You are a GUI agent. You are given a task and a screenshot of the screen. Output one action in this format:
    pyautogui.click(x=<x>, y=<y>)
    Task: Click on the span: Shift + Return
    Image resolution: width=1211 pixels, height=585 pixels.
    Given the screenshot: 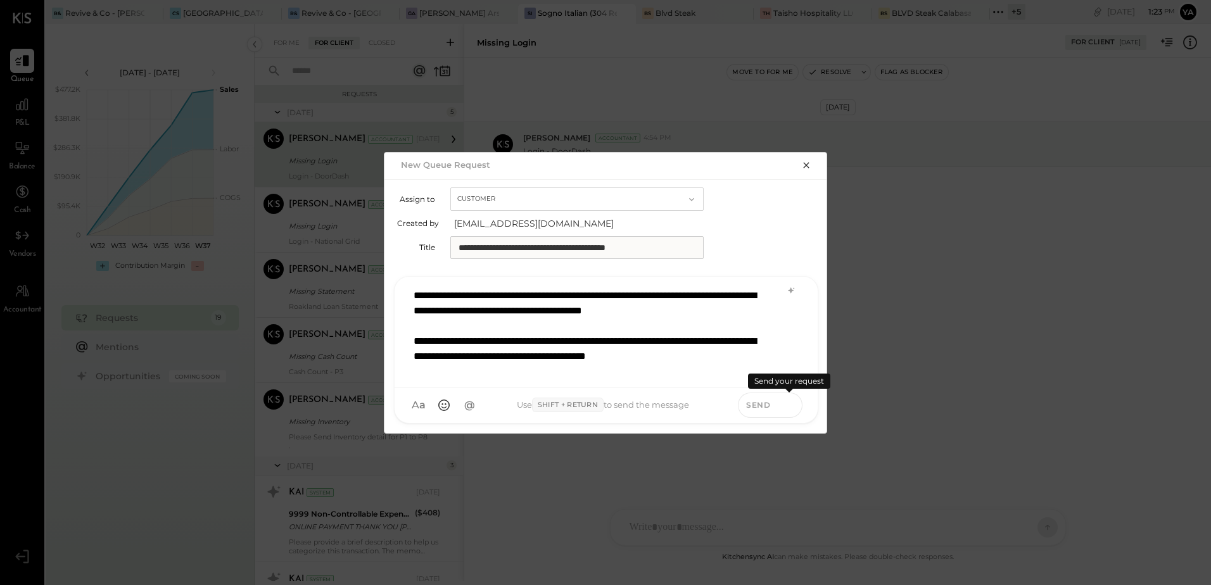 What is the action you would take?
    pyautogui.click(x=567, y=405)
    